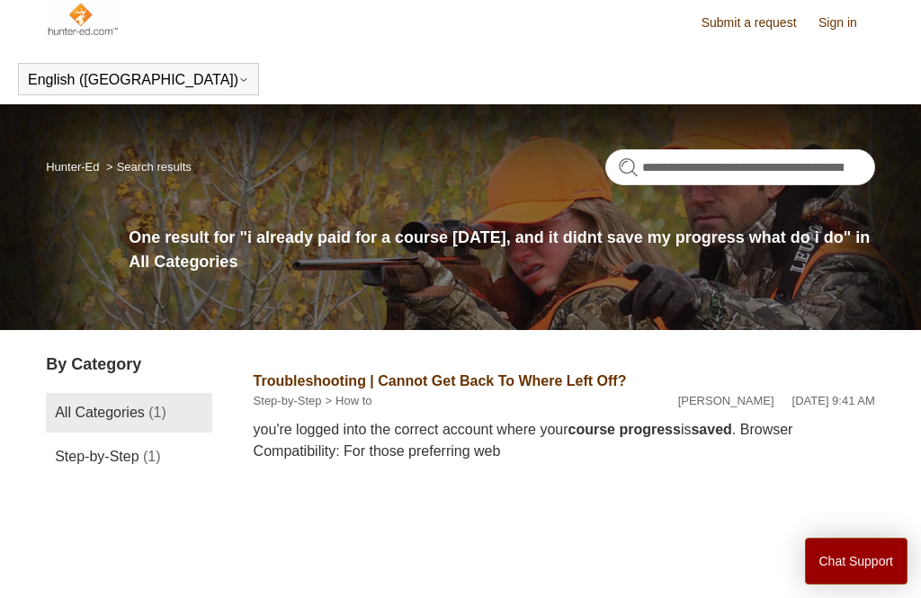  I want to click on a: How to, so click(353, 400).